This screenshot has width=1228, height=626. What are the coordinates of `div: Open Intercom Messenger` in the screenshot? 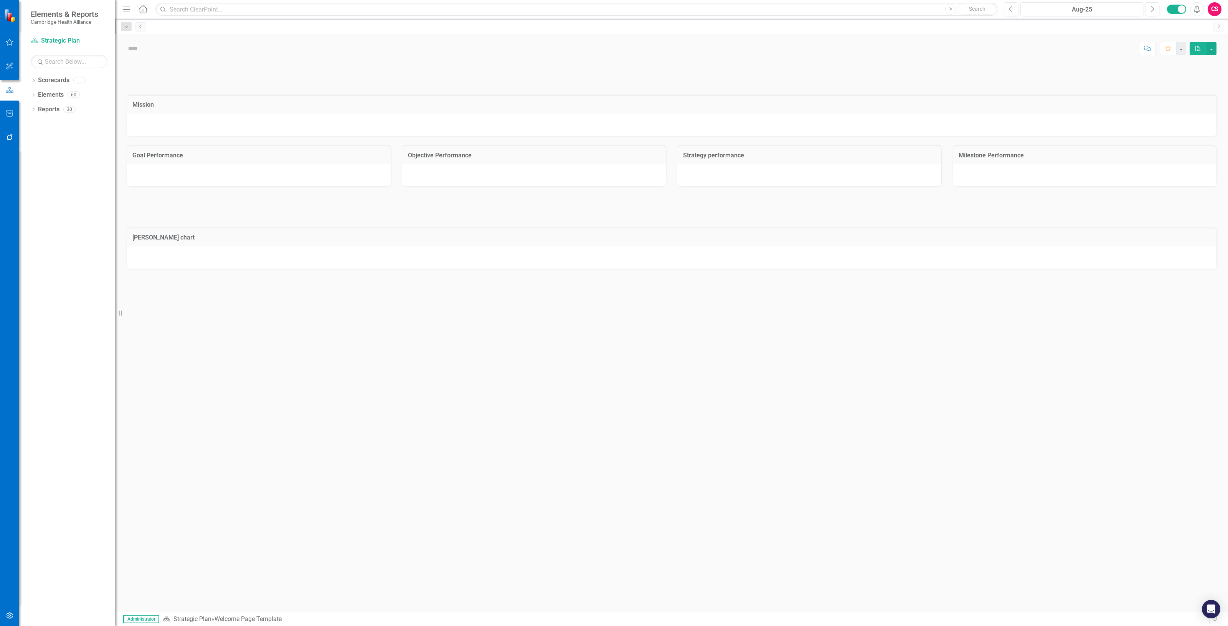 It's located at (1211, 609).